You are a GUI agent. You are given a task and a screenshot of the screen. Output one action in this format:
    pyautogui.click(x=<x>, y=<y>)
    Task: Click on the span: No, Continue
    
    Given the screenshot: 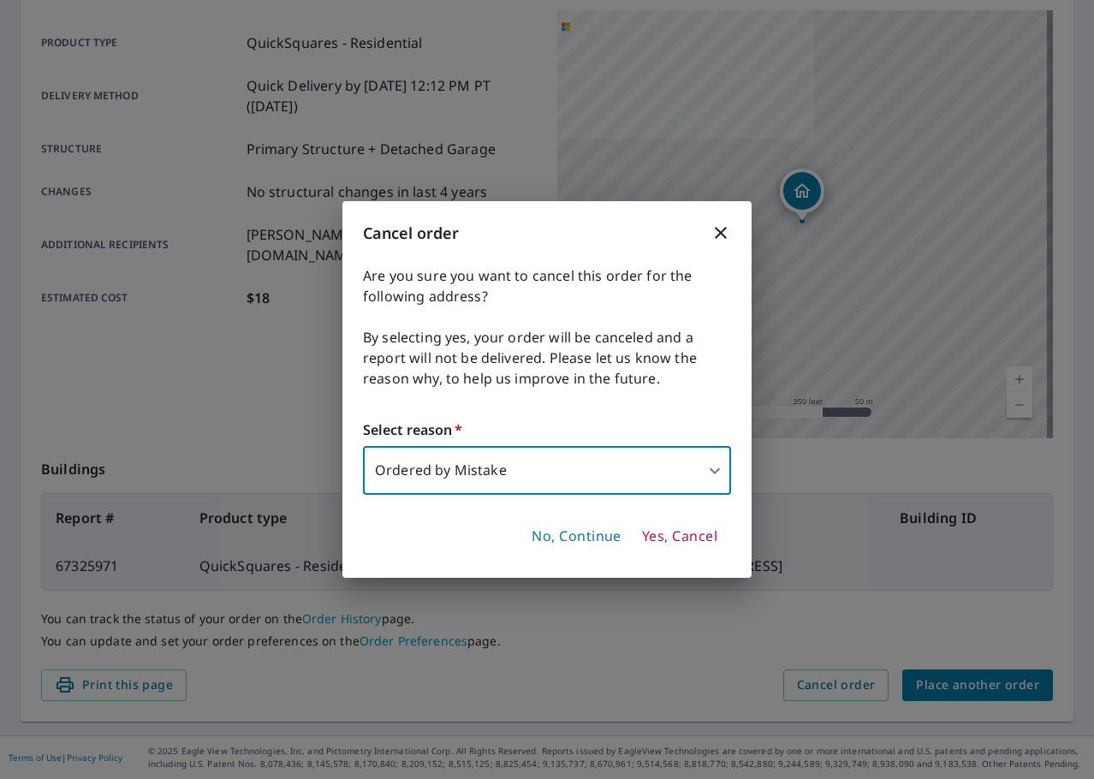 What is the action you would take?
    pyautogui.click(x=576, y=537)
    